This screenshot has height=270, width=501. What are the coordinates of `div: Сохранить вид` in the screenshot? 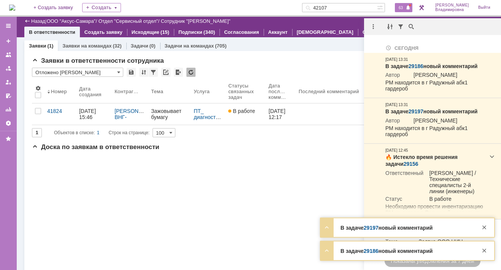 It's located at (131, 72).